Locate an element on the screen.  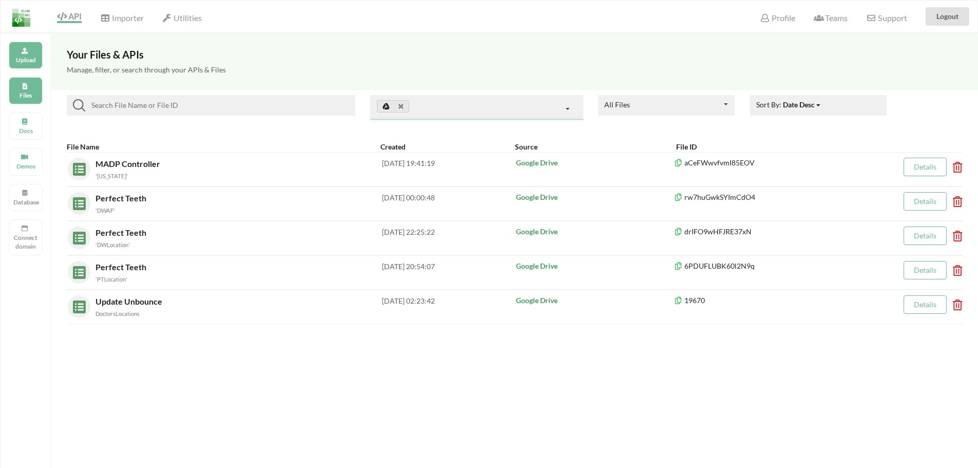
b: File ID is located at coordinates (686, 146).